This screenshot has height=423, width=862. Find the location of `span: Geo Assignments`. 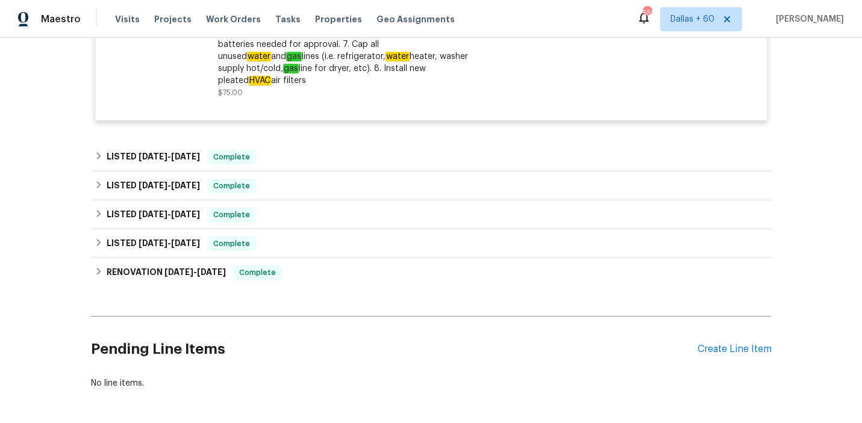

span: Geo Assignments is located at coordinates (415, 19).